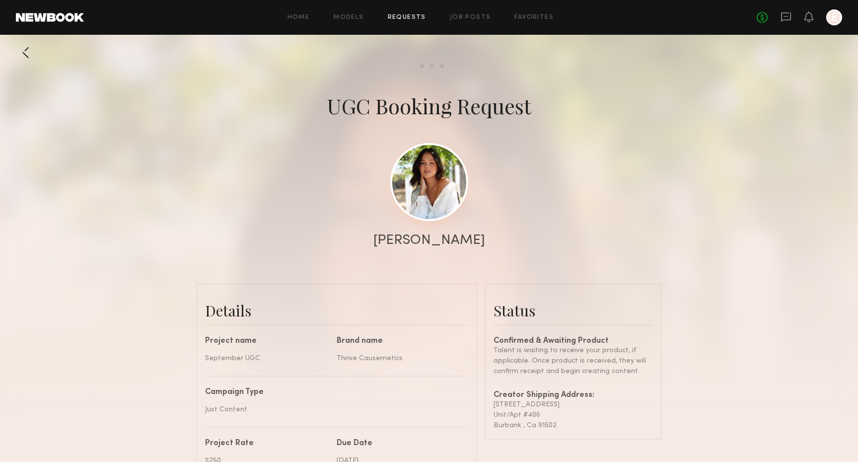 The width and height of the screenshot is (858, 462). I want to click on div: Status, so click(573, 310).